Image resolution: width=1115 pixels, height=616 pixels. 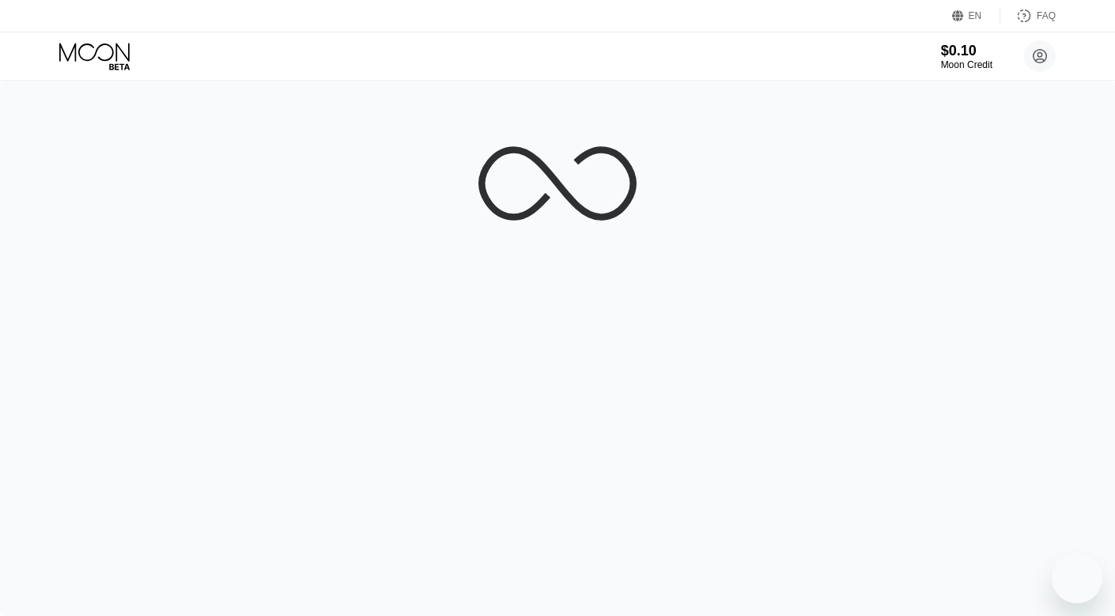 What do you see at coordinates (966, 65) in the screenshot?
I see `div: Moon Credit` at bounding box center [966, 65].